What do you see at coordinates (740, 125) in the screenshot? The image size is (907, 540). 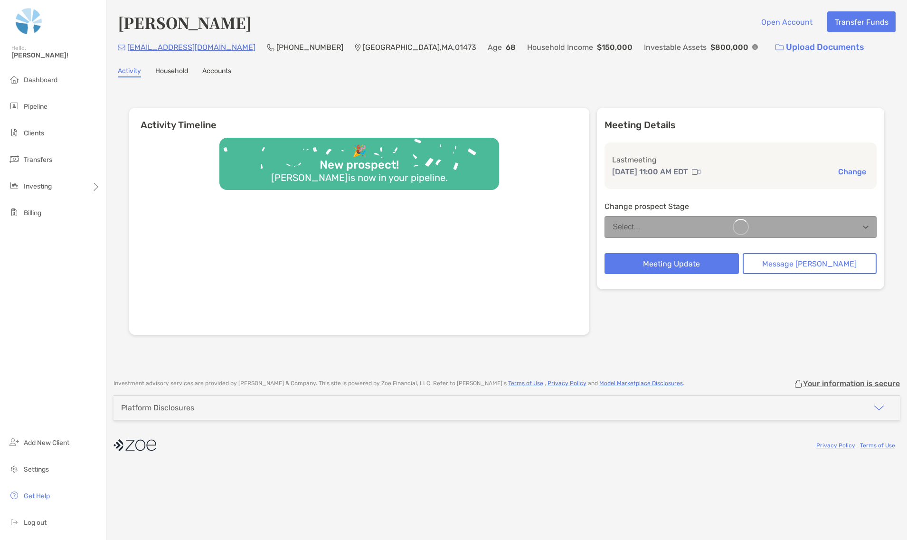 I see `p: Meeting Details` at bounding box center [740, 125].